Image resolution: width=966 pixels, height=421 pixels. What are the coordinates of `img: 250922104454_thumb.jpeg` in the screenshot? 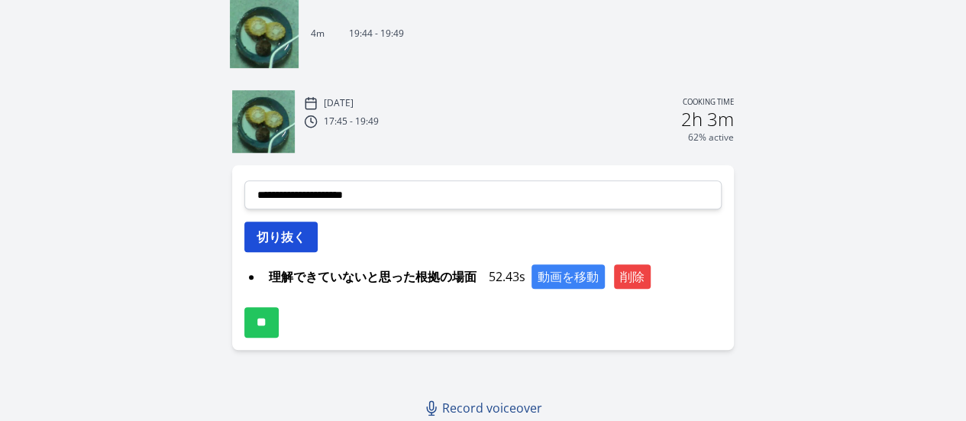 It's located at (263, 121).